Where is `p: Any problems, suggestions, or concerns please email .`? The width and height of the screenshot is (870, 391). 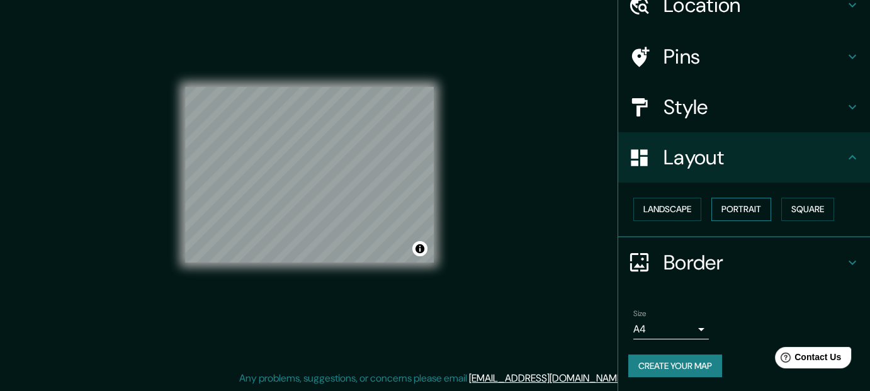
p: Any problems, suggestions, or concerns please email . is located at coordinates (433, 378).